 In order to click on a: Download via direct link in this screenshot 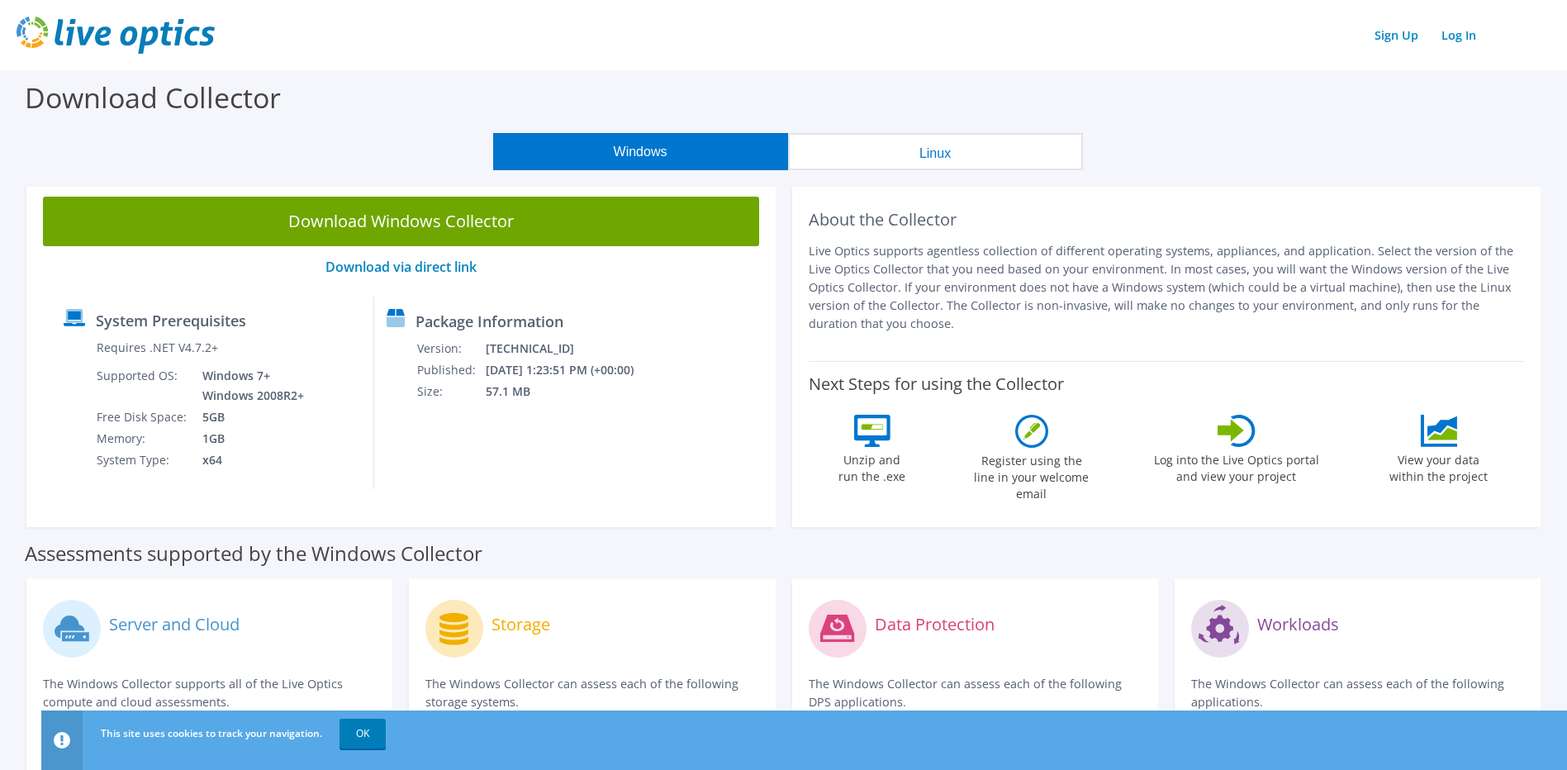, I will do `click(401, 267)`.